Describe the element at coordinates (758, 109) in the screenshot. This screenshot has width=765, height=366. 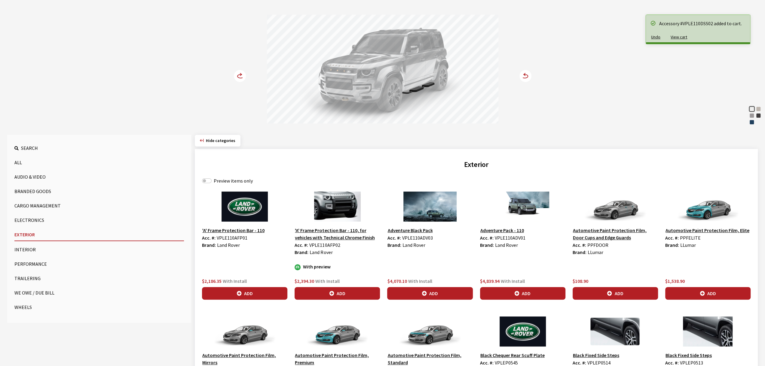
I see `div: Petra Copper` at that location.